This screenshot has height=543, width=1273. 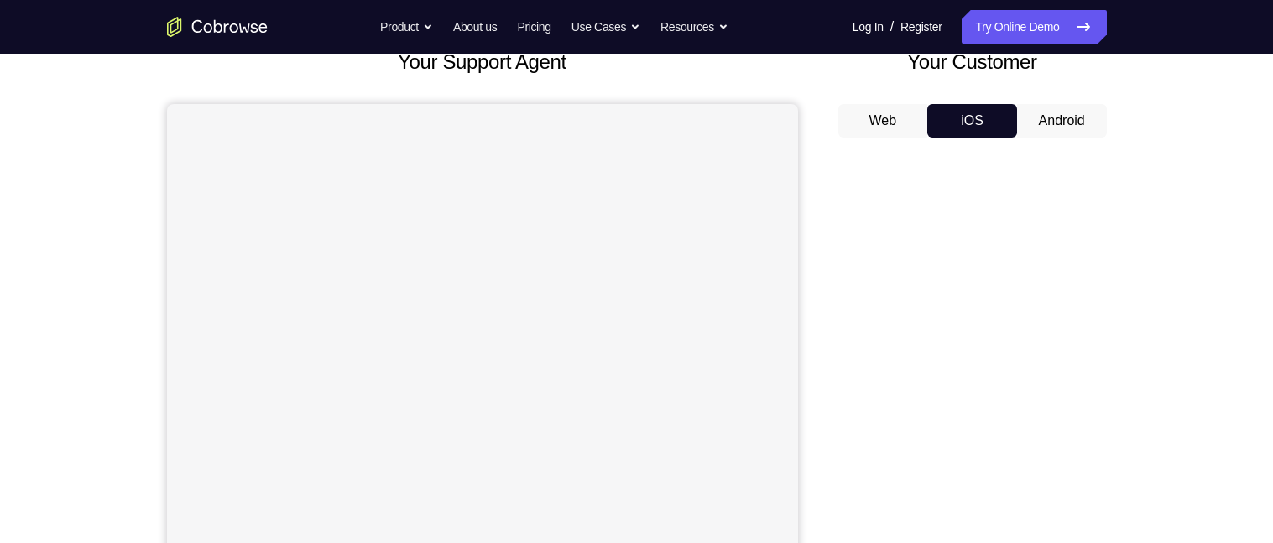 What do you see at coordinates (972, 121) in the screenshot?
I see `button: iOS` at bounding box center [972, 121].